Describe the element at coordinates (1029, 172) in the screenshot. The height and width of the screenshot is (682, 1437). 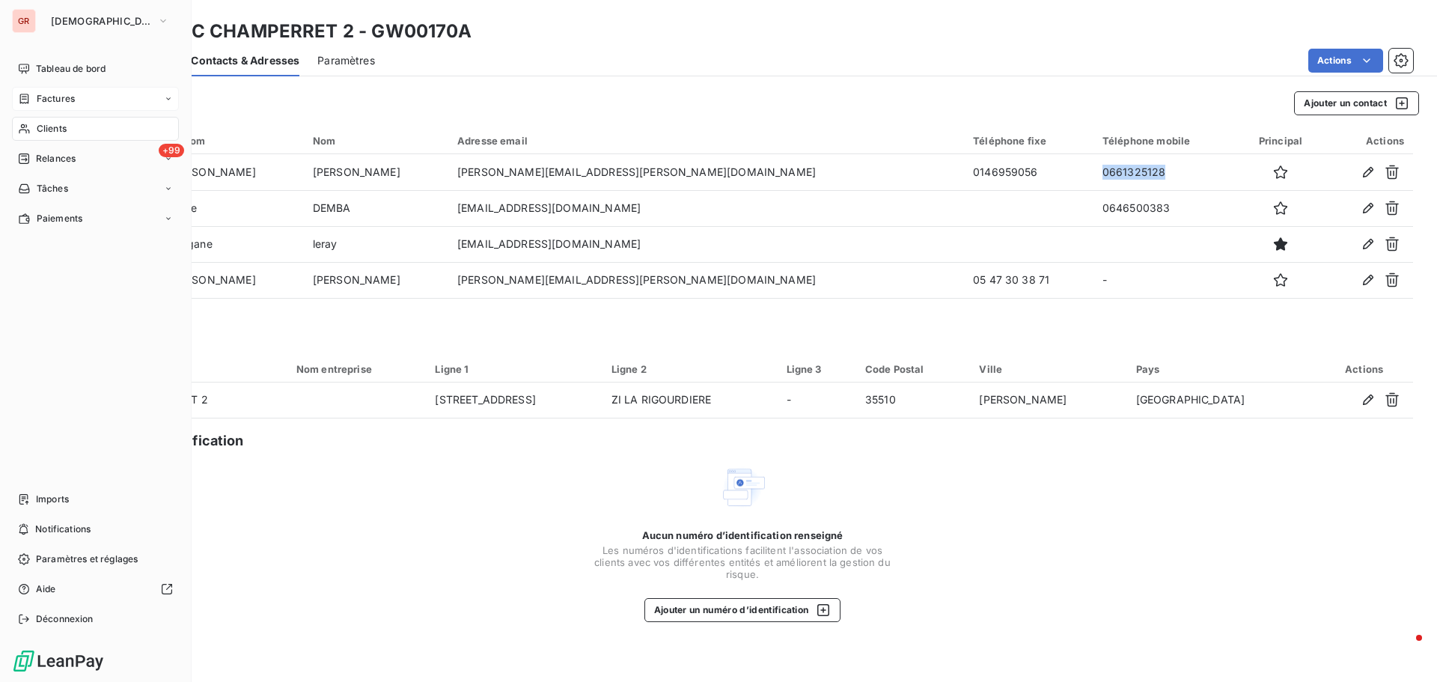
I see `td: 0146959056` at that location.